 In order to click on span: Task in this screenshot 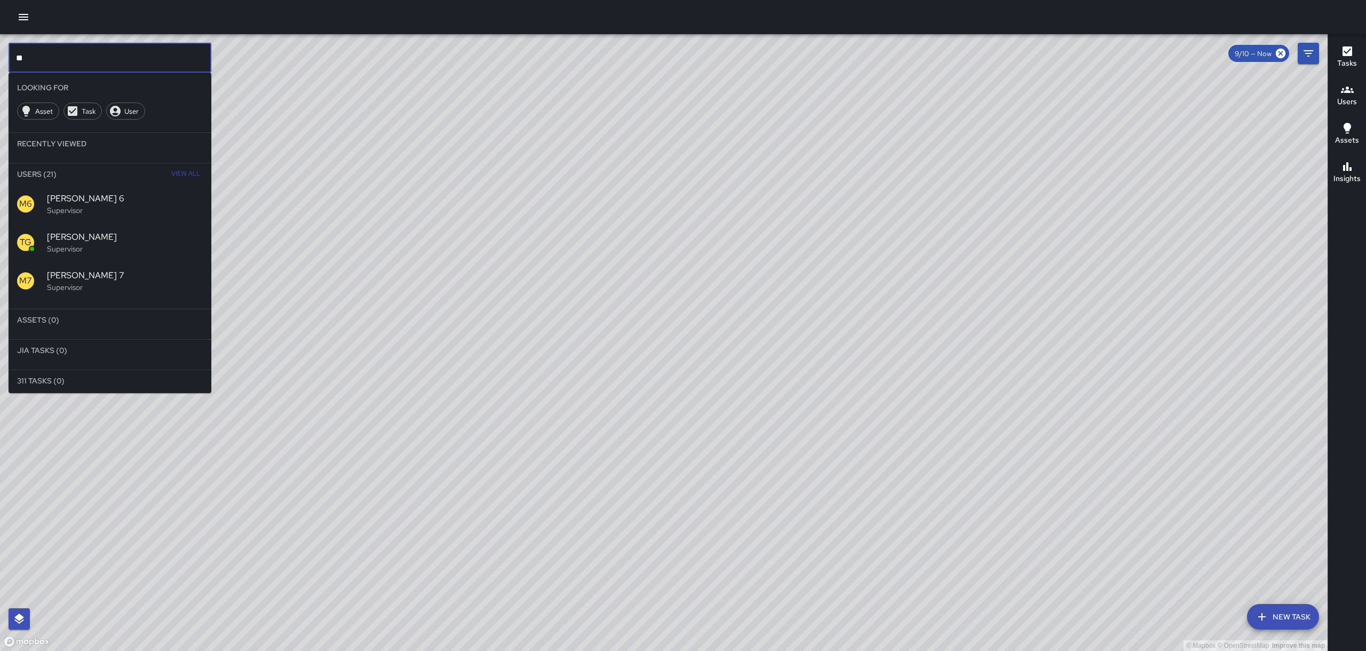, I will do `click(89, 111)`.